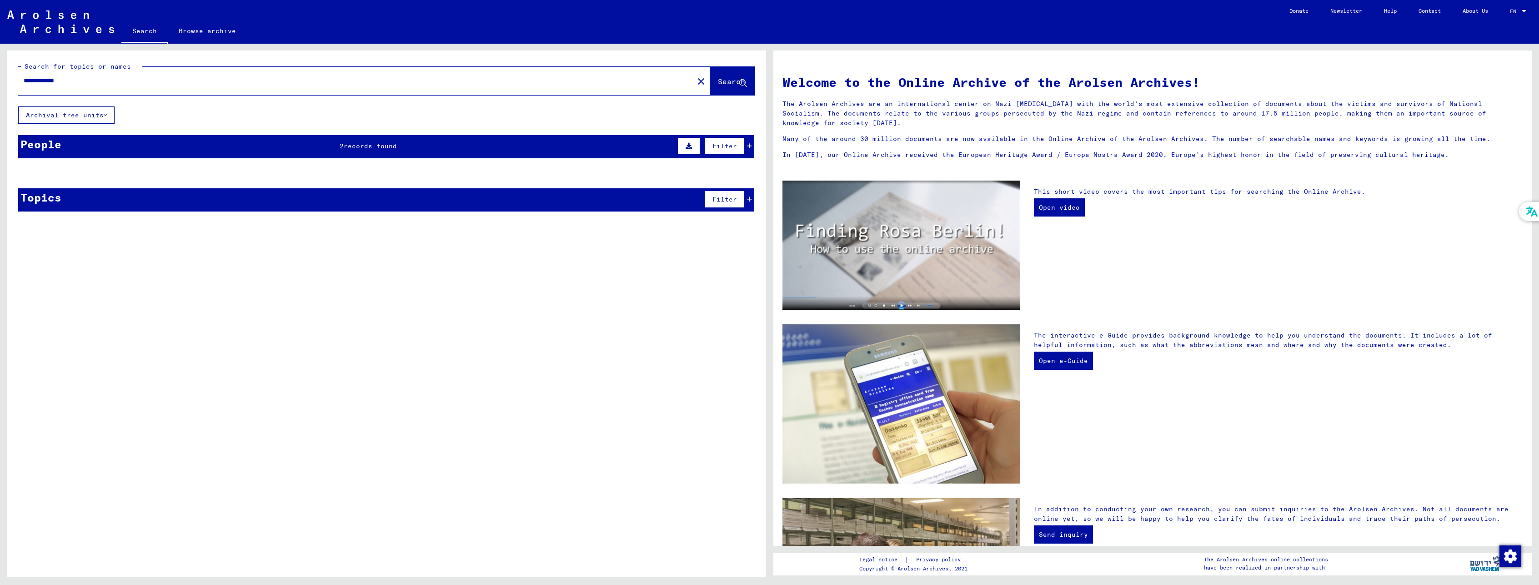  Describe the element at coordinates (1278, 514) in the screenshot. I see `p: In addition to conducting your own research, you can submit inquiries to the Arolsen Archives. No...` at that location.